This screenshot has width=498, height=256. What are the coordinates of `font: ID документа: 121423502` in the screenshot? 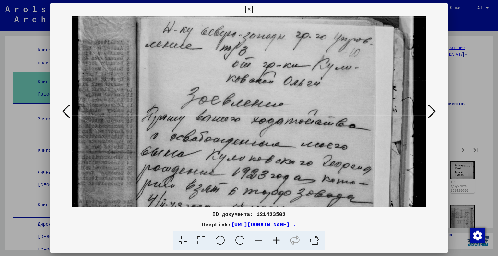 It's located at (249, 214).